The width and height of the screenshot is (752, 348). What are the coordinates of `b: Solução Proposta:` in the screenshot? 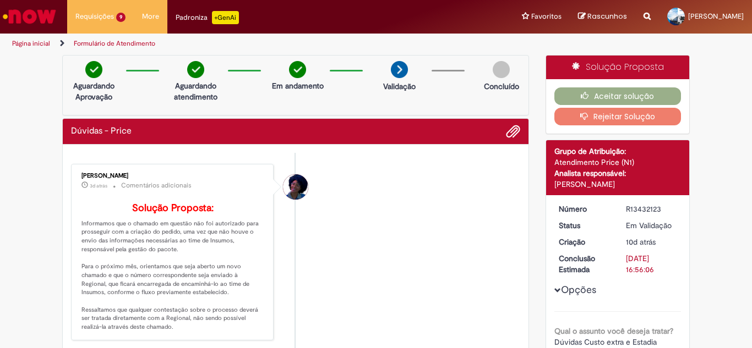 It's located at (173, 208).